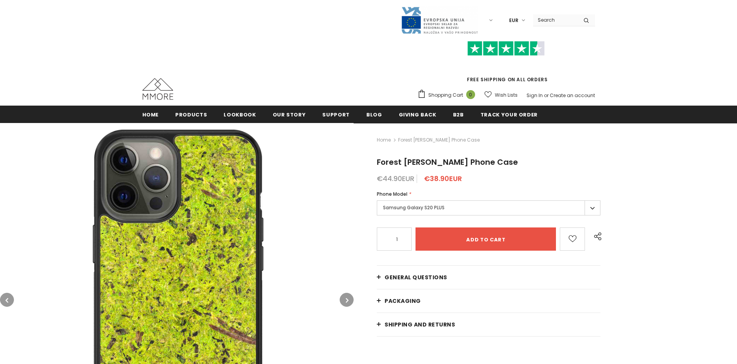 The height and width of the screenshot is (364, 737). I want to click on span: General Questions, so click(416, 277).